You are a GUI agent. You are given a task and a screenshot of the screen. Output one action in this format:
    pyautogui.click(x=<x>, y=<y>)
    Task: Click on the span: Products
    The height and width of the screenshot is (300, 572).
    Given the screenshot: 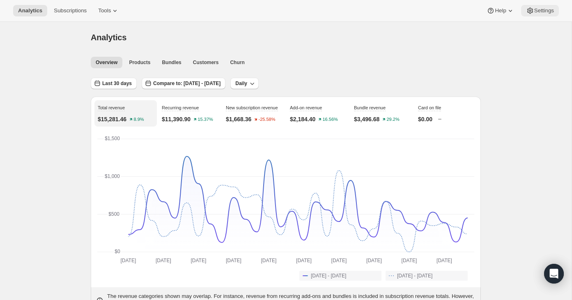 What is the action you would take?
    pyautogui.click(x=140, y=62)
    